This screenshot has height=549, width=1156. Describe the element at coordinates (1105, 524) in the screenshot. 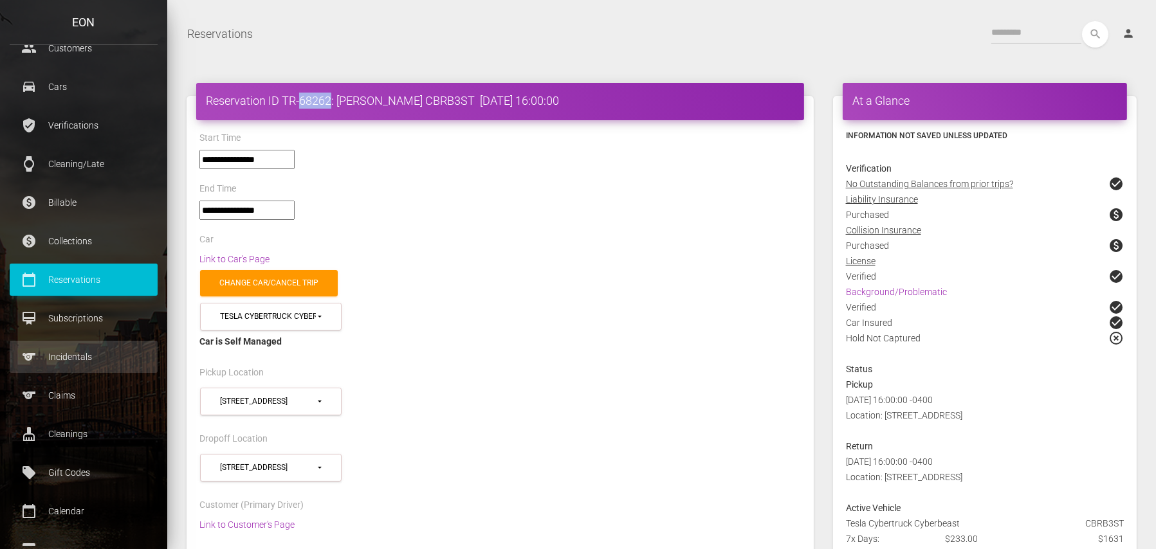

I see `span: CBRB3ST` at that location.